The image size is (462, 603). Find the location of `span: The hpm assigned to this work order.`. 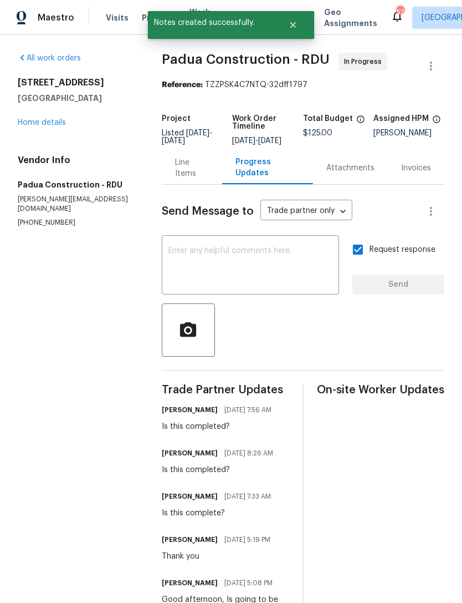

span: The hpm assigned to this work order. is located at coordinates (437, 122).